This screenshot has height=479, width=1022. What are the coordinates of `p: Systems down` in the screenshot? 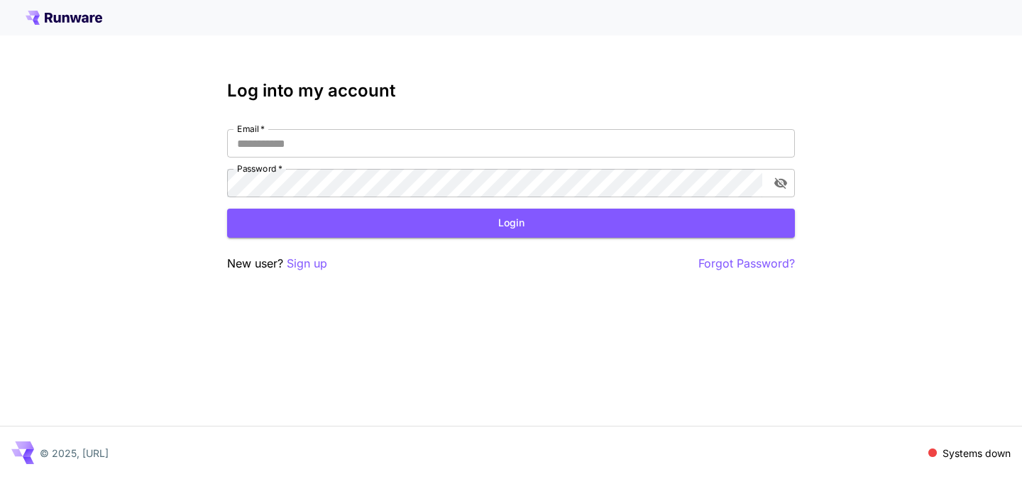 It's located at (977, 453).